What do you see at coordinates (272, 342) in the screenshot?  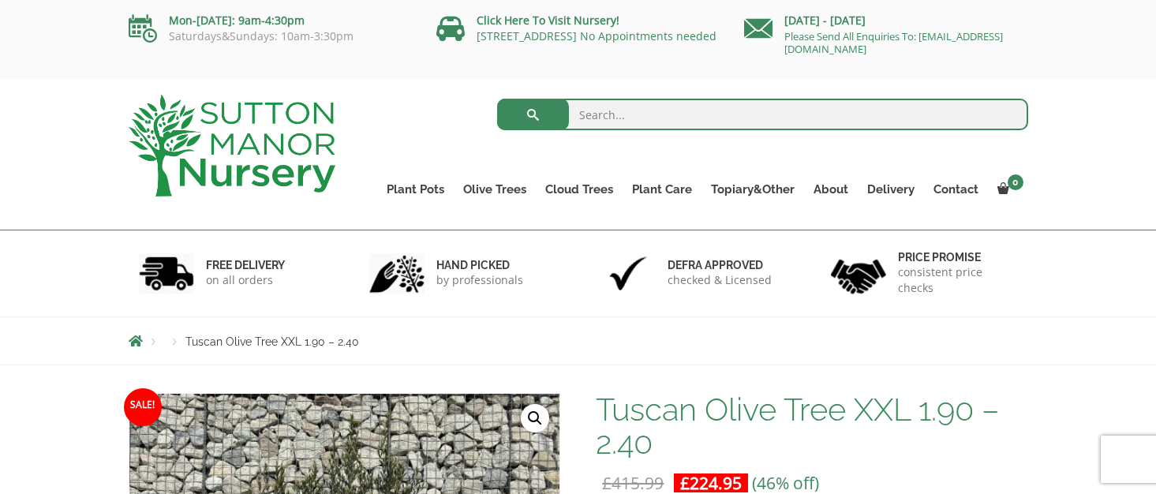 I see `span: Tuscan Olive Tree XXL 1.90 – 2.40` at bounding box center [272, 342].